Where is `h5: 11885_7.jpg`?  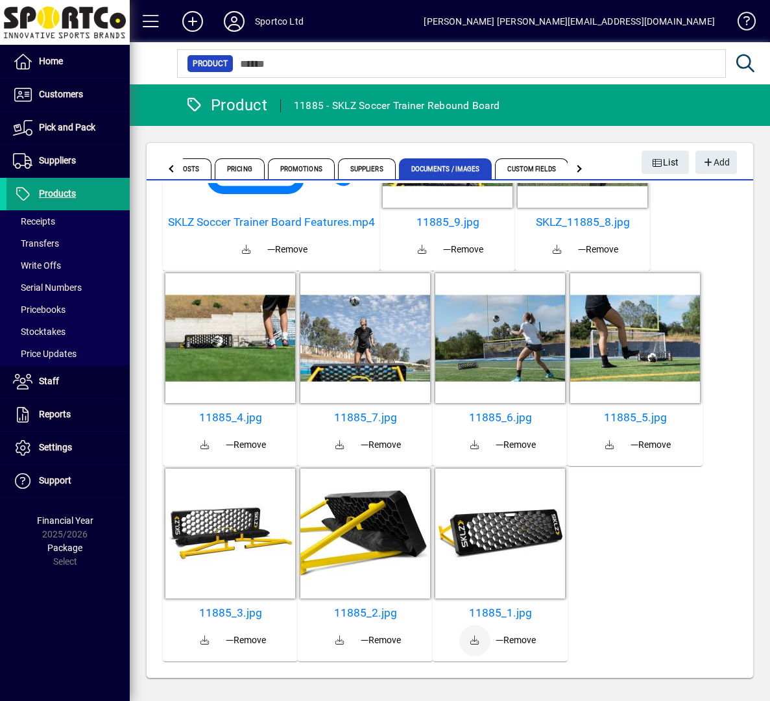
h5: 11885_7.jpg is located at coordinates (365, 417).